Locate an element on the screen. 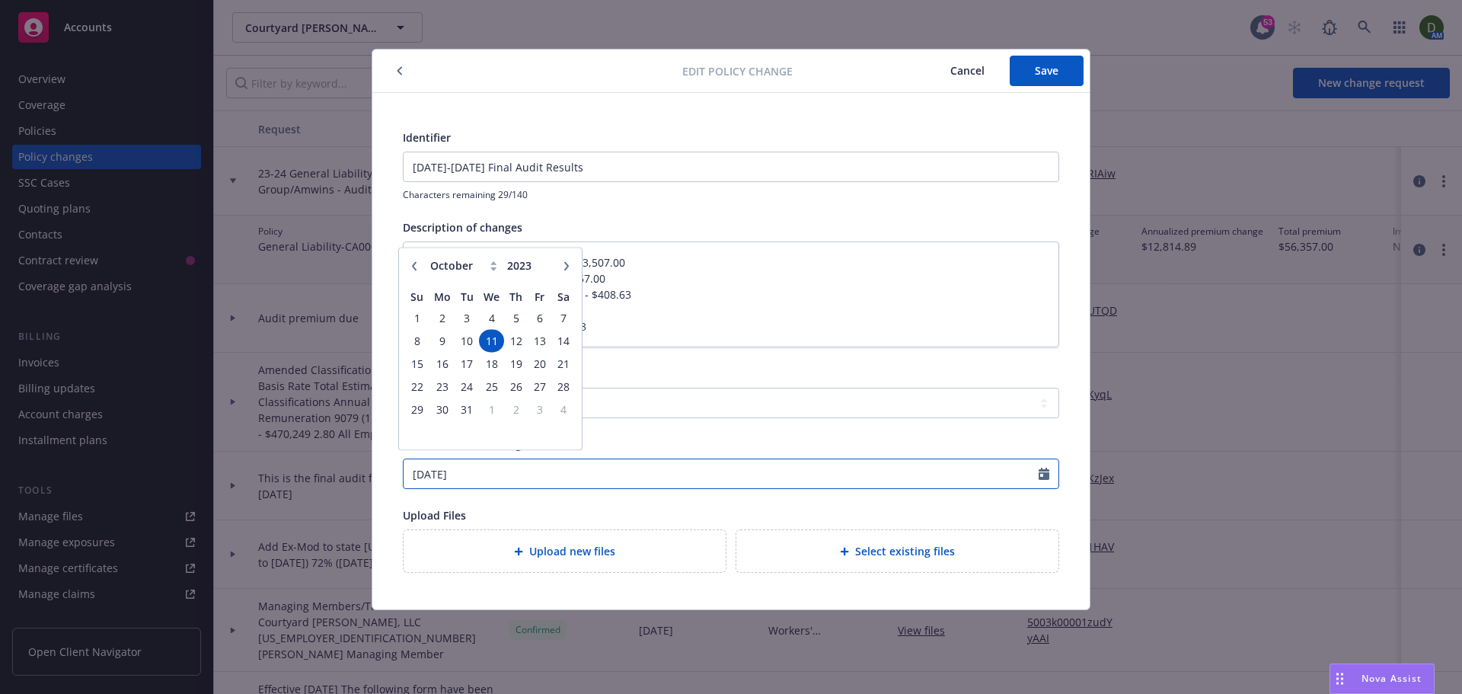  span: Select existing files is located at coordinates (905, 551).